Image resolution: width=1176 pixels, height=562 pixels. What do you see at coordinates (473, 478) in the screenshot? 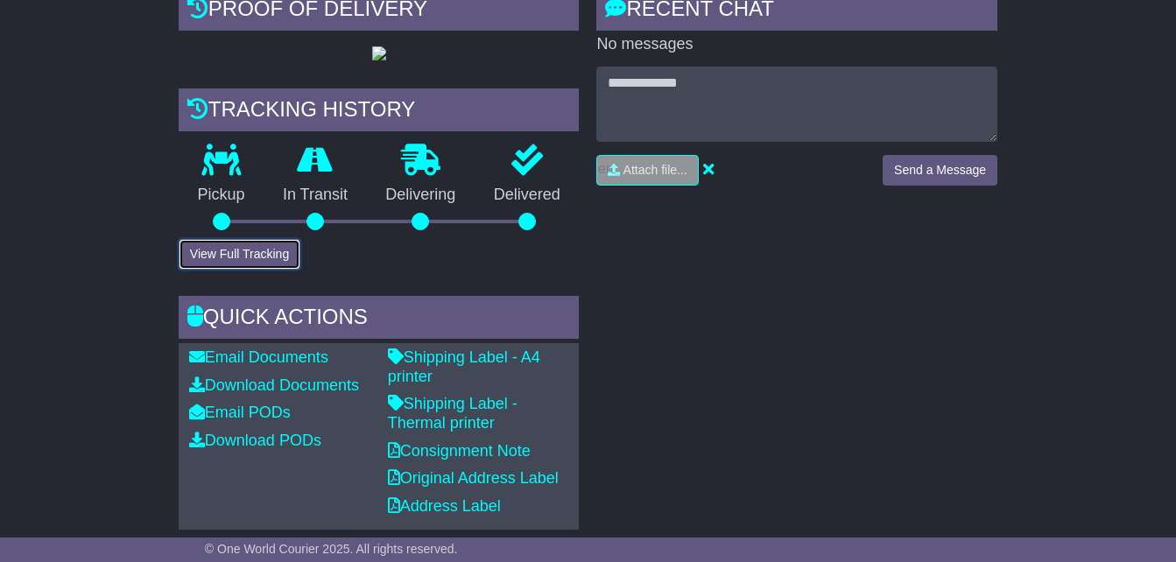
I see `a: Original Address Label` at bounding box center [473, 478].